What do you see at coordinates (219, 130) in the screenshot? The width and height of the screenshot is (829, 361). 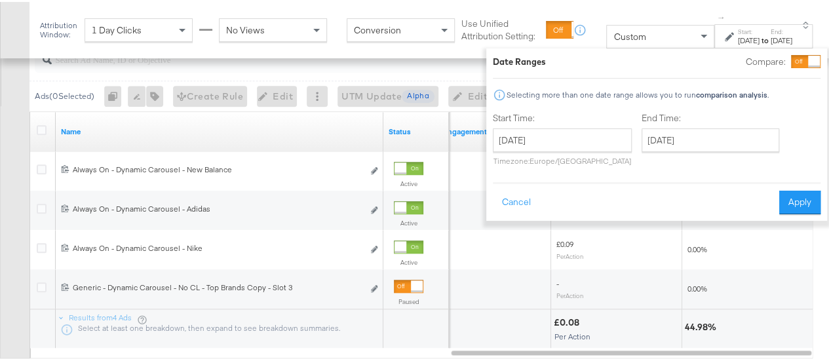 I see `a: Ad Name.` at bounding box center [219, 130].